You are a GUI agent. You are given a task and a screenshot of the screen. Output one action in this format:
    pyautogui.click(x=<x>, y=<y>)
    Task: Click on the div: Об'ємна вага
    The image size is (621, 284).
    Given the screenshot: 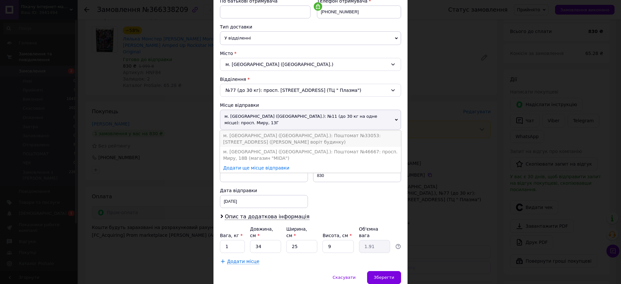 What is the action you would take?
    pyautogui.click(x=374, y=232)
    